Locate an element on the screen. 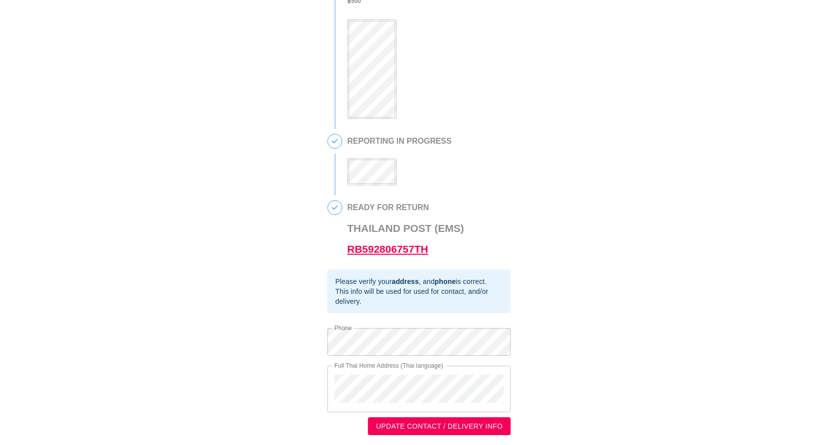 This screenshot has height=445, width=838. span: 4 is located at coordinates (335, 207).